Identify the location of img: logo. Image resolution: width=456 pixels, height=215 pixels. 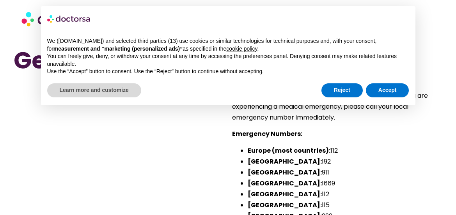
(69, 19).